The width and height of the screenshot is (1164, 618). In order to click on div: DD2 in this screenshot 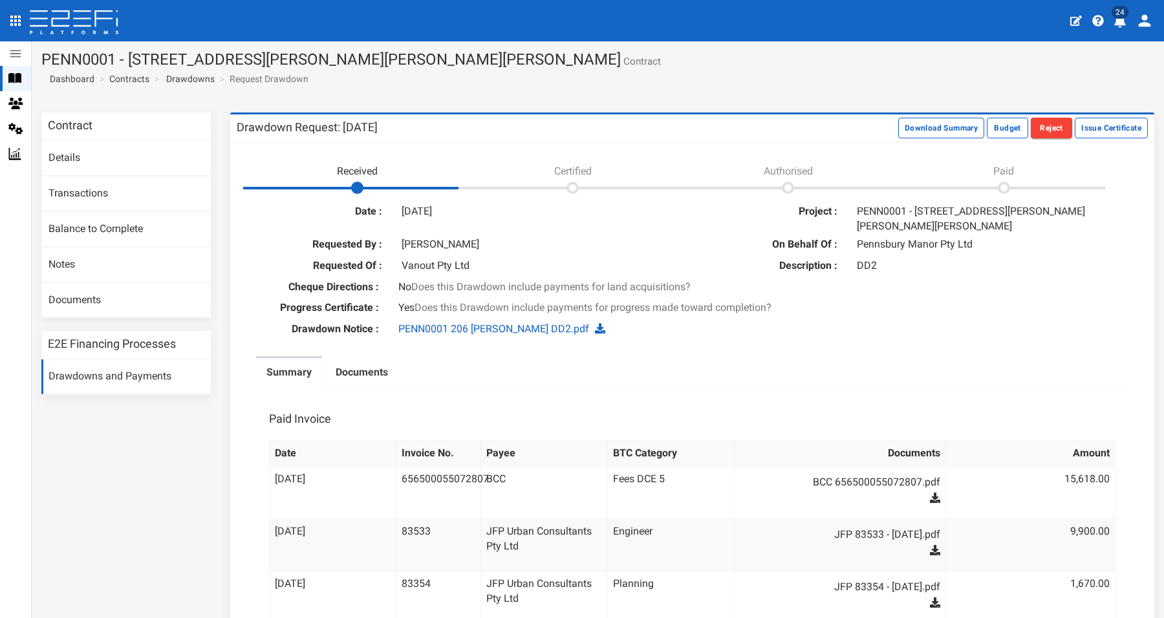, I will do `click(993, 266)`.